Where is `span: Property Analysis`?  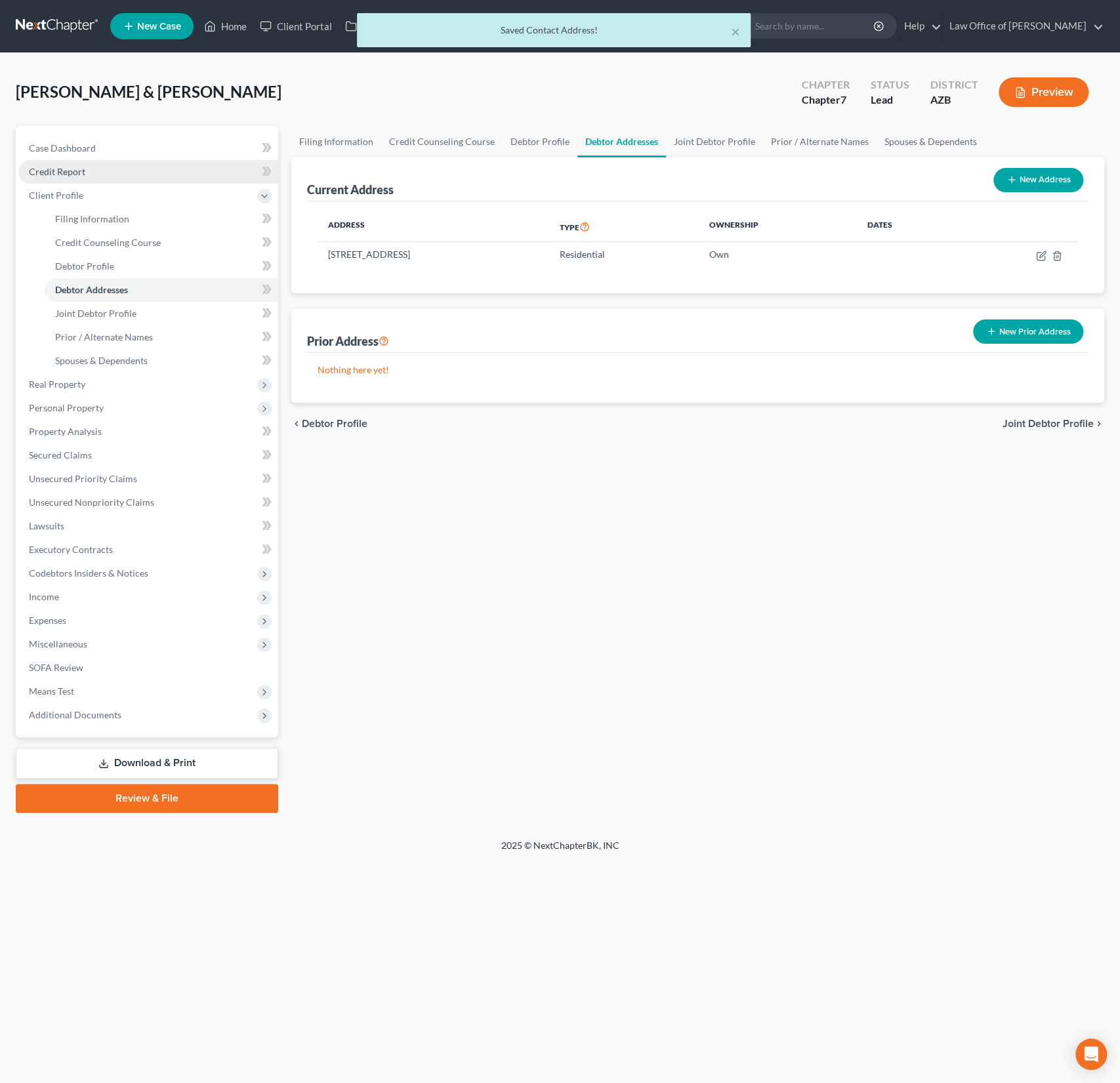
span: Property Analysis is located at coordinates (65, 431).